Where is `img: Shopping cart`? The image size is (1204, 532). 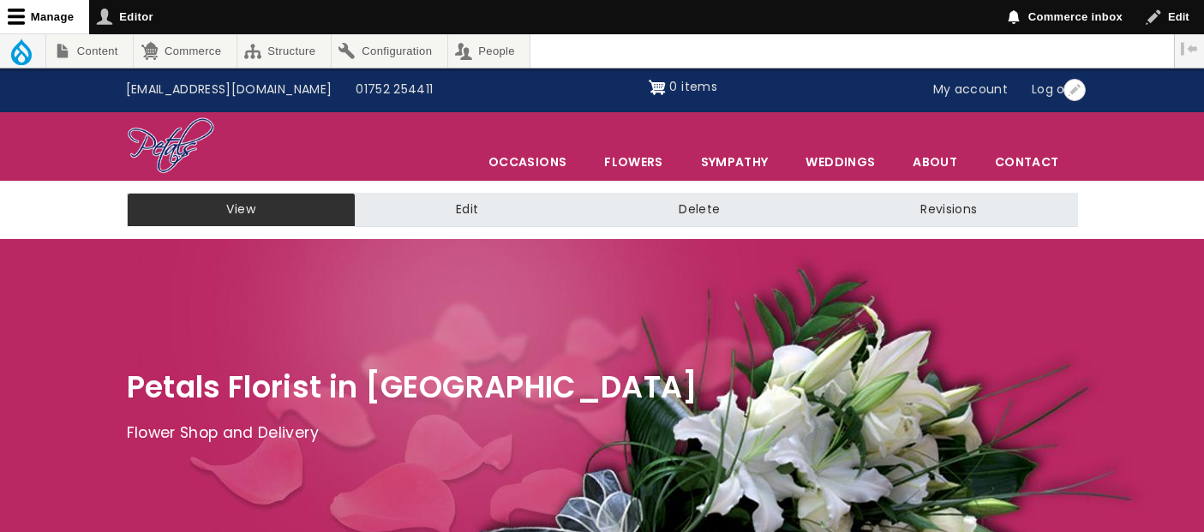 img: Shopping cart is located at coordinates (657, 87).